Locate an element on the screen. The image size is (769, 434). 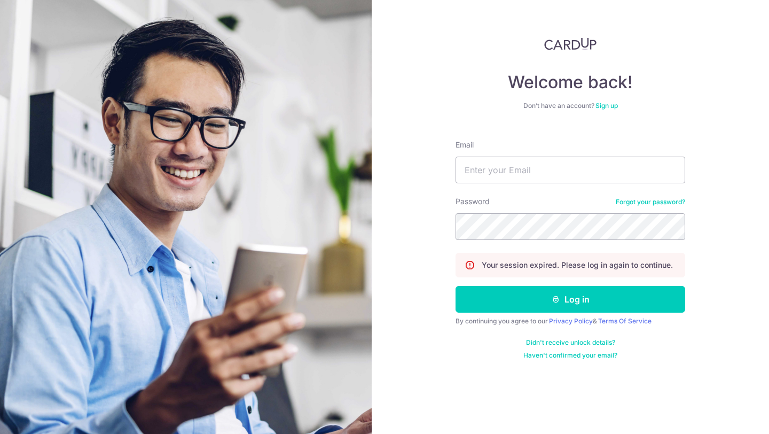
a: Sign up is located at coordinates (607, 105).